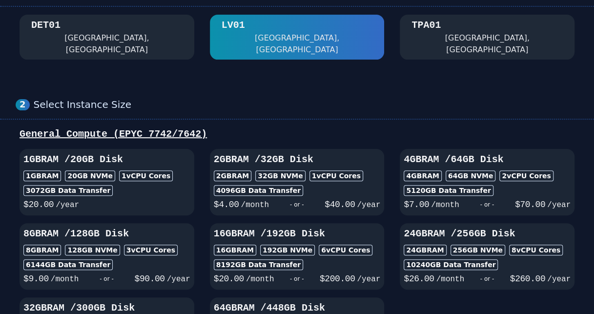  I want to click on h3: 1GB RAM / 20 GB Disk, so click(107, 160).